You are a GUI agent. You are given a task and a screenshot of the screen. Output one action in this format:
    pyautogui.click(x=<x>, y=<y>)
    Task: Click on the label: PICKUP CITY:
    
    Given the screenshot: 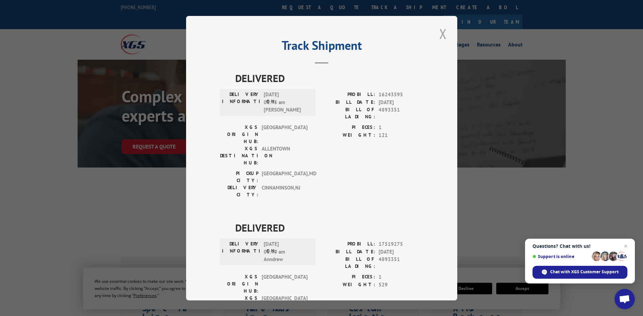 What is the action you would take?
    pyautogui.click(x=239, y=177)
    